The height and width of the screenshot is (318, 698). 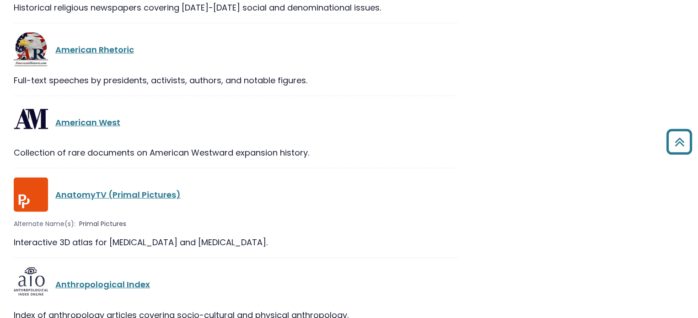 I want to click on div: Collection of rare documents on American Westward expansion history., so click(x=235, y=152).